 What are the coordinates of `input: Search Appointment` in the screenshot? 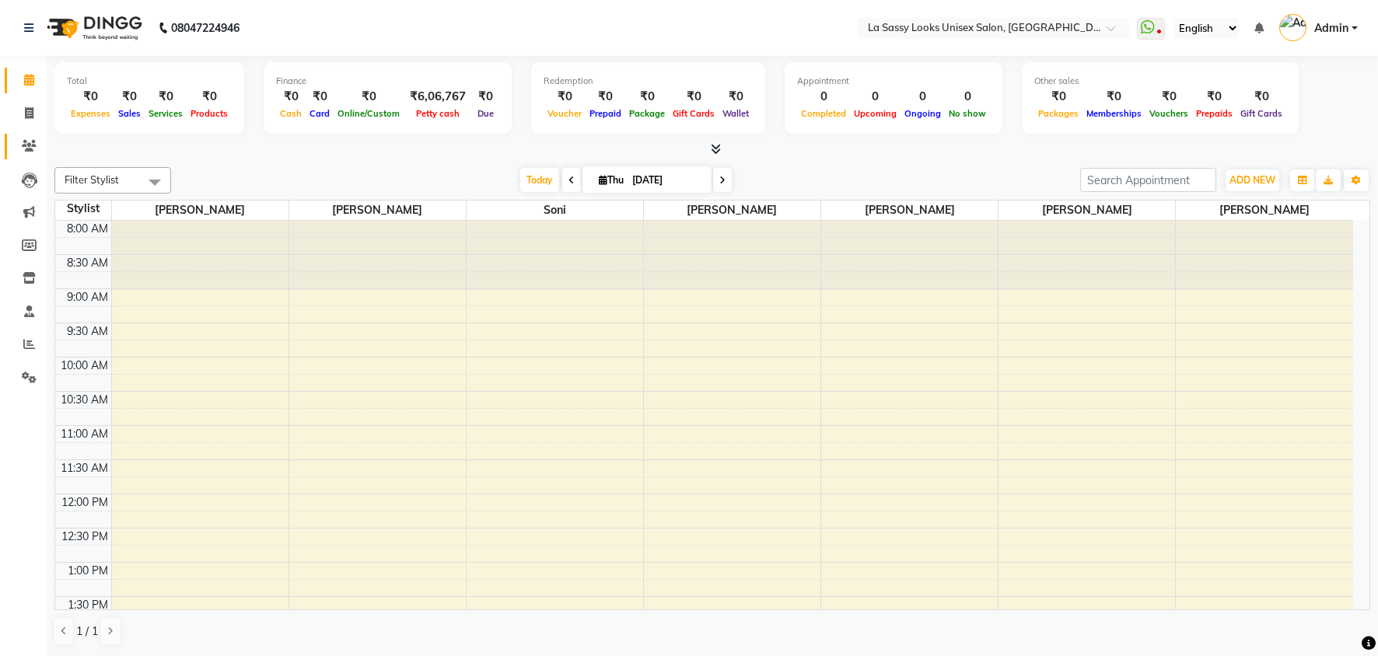 It's located at (1148, 180).